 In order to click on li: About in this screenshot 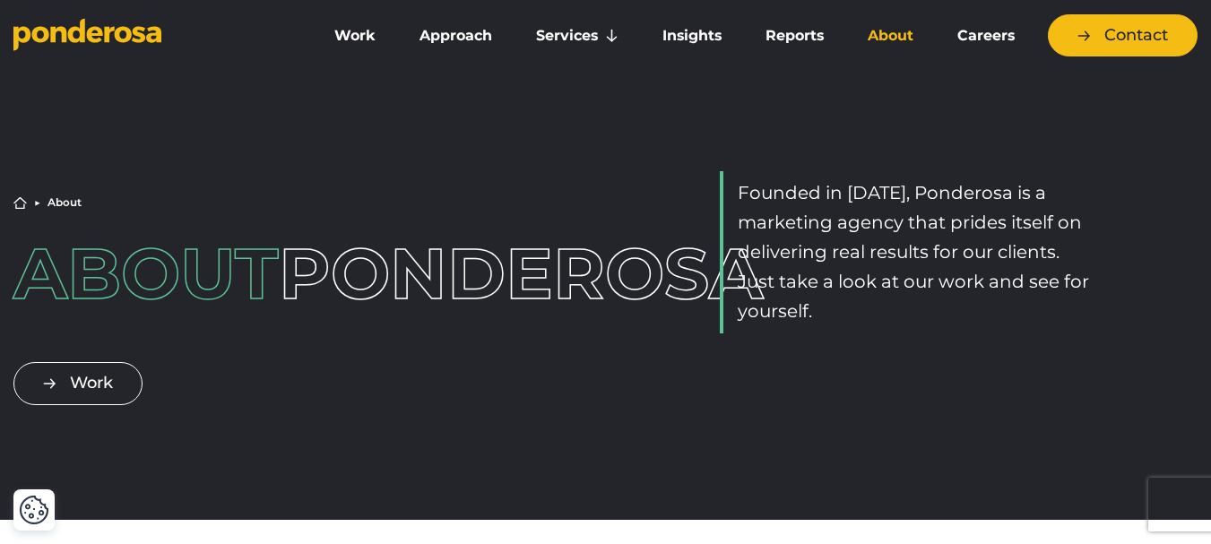, I will do `click(65, 203)`.